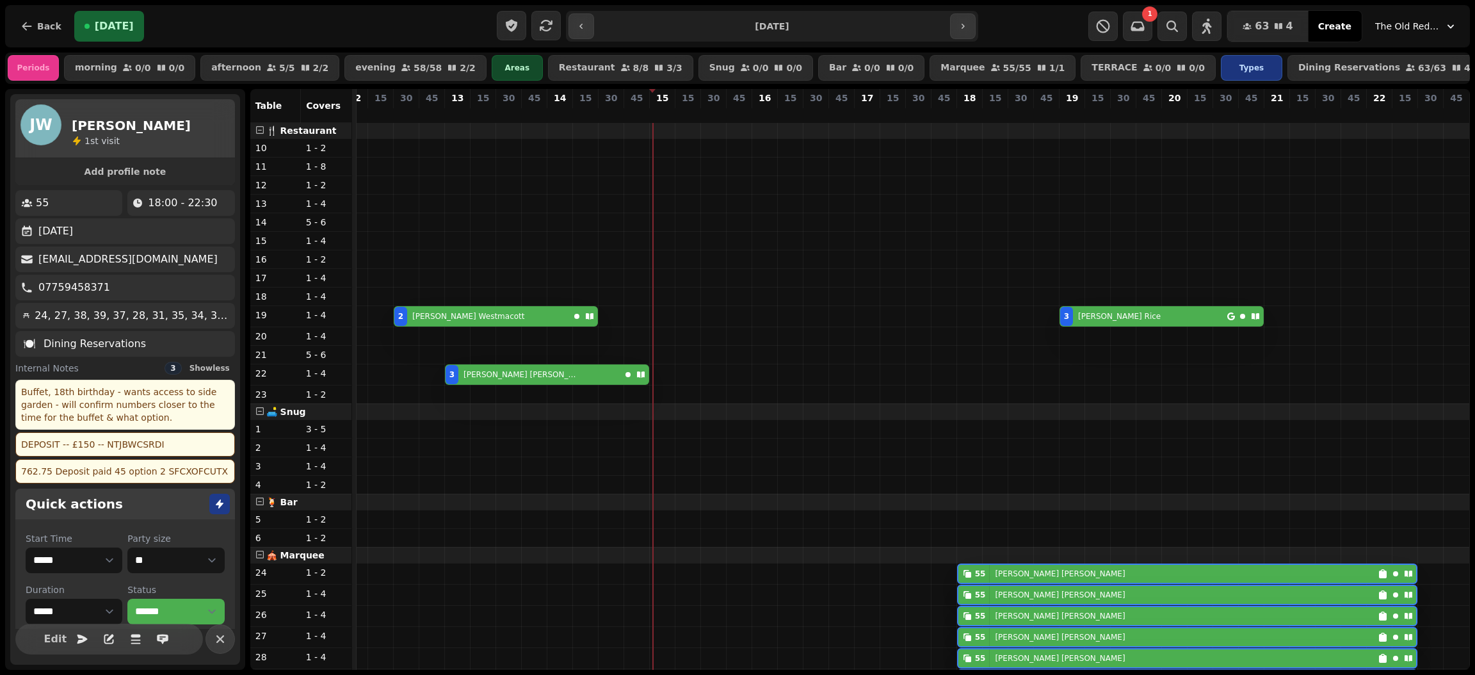 This screenshot has height=675, width=1475. What do you see at coordinates (74, 589) in the screenshot?
I see `label: Duration` at bounding box center [74, 589].